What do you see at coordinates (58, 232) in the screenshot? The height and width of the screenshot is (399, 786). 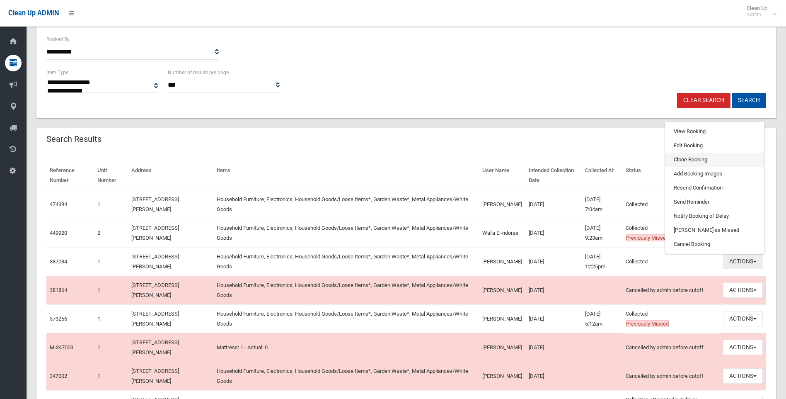 I see `a: 449920` at bounding box center [58, 232].